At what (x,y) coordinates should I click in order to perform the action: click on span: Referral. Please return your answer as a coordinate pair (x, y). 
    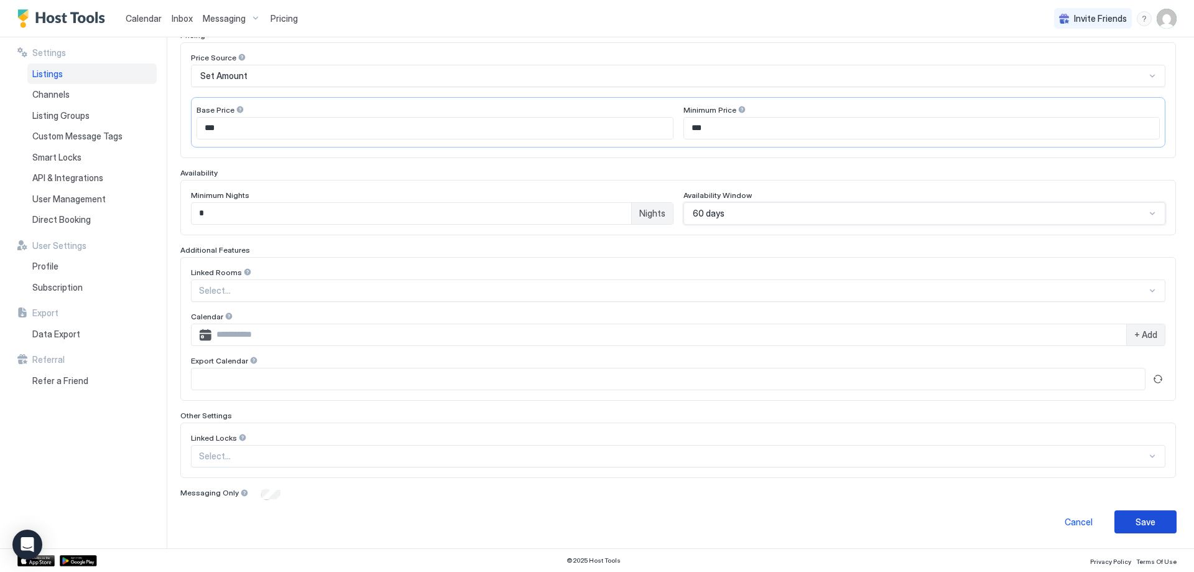
    Looking at the image, I should click on (49, 359).